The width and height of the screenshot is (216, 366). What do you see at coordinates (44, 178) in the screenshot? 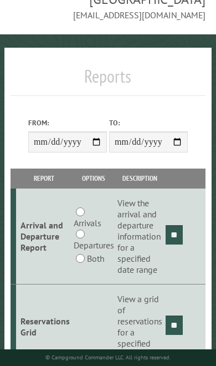
I see `th: Report` at bounding box center [44, 178].